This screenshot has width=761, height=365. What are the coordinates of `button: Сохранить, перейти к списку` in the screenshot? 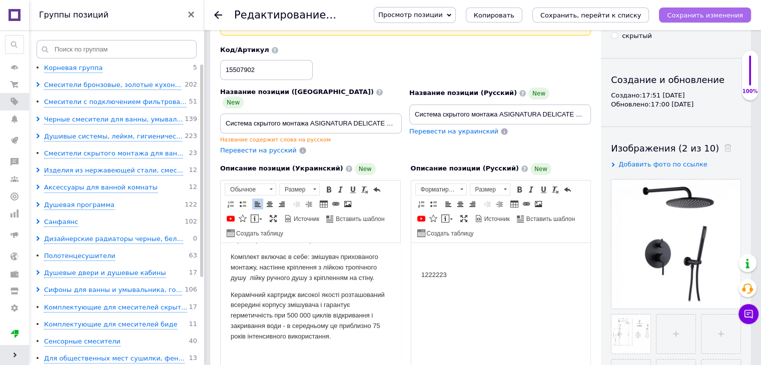 It's located at (591, 15).